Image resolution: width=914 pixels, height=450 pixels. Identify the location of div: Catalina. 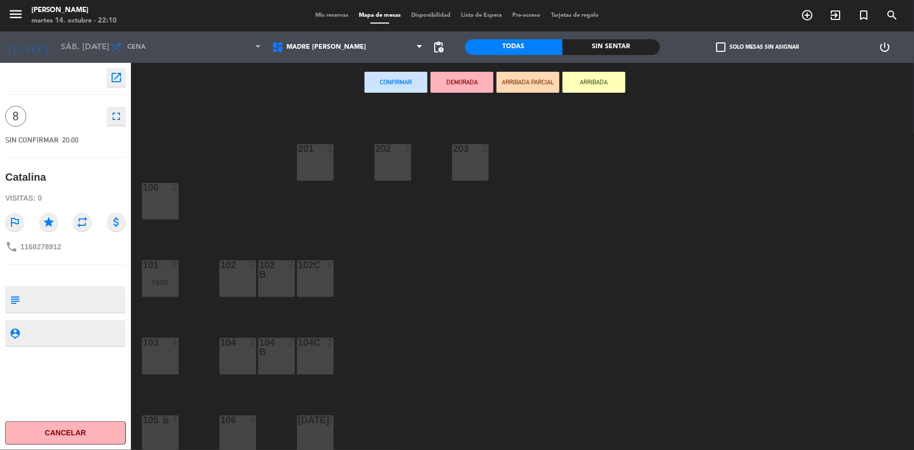
(26, 177).